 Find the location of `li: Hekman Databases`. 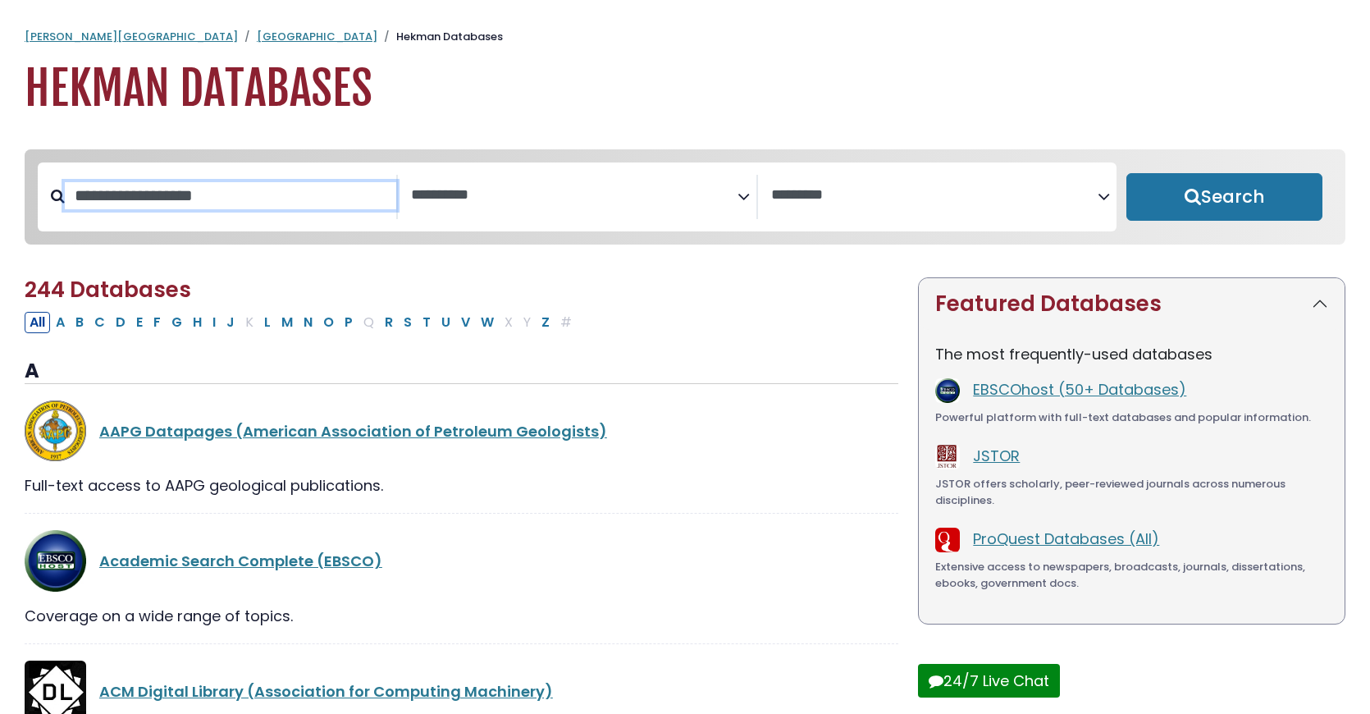

li: Hekman Databases is located at coordinates (440, 37).